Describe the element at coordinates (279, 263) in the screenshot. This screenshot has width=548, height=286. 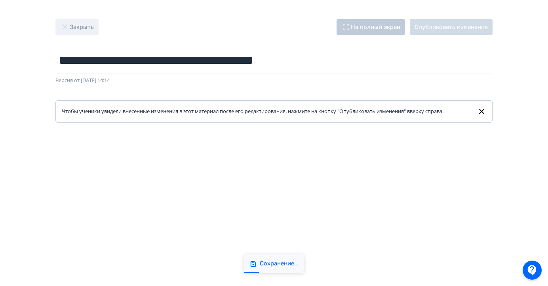
I see `div: Сохранение…` at that location.